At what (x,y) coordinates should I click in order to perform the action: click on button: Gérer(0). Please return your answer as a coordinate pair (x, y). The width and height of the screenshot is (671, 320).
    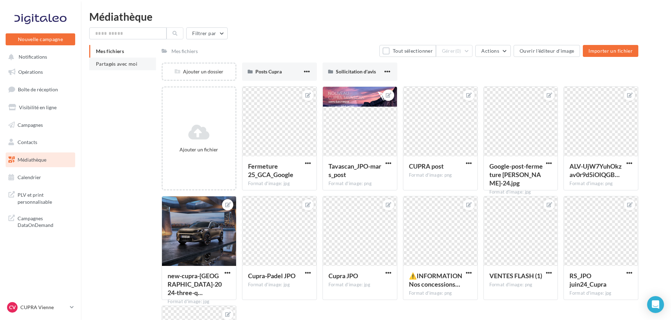
    Looking at the image, I should click on (454, 51).